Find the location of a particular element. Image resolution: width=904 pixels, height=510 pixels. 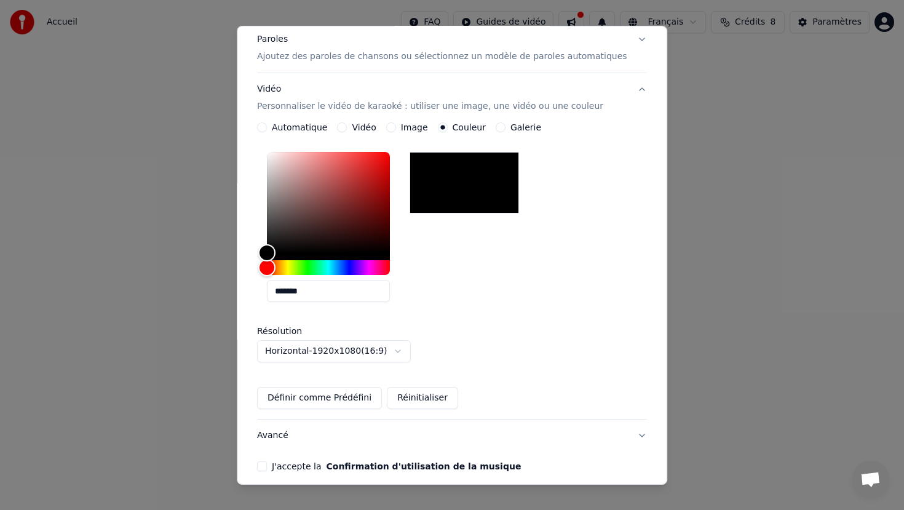

div: Paroles is located at coordinates (273, 39).